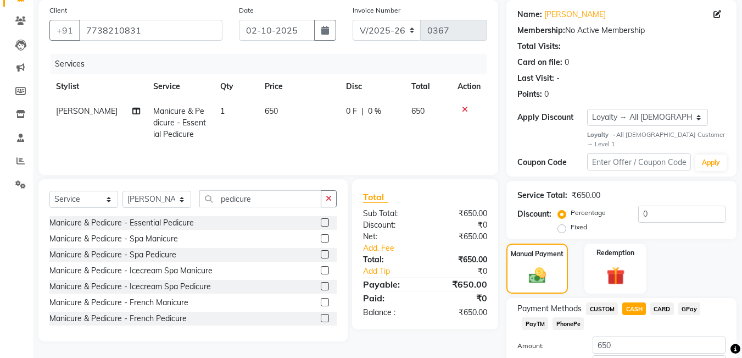 This screenshot has height=358, width=742. What do you see at coordinates (530, 94) in the screenshot?
I see `div: Points:` at bounding box center [530, 94].